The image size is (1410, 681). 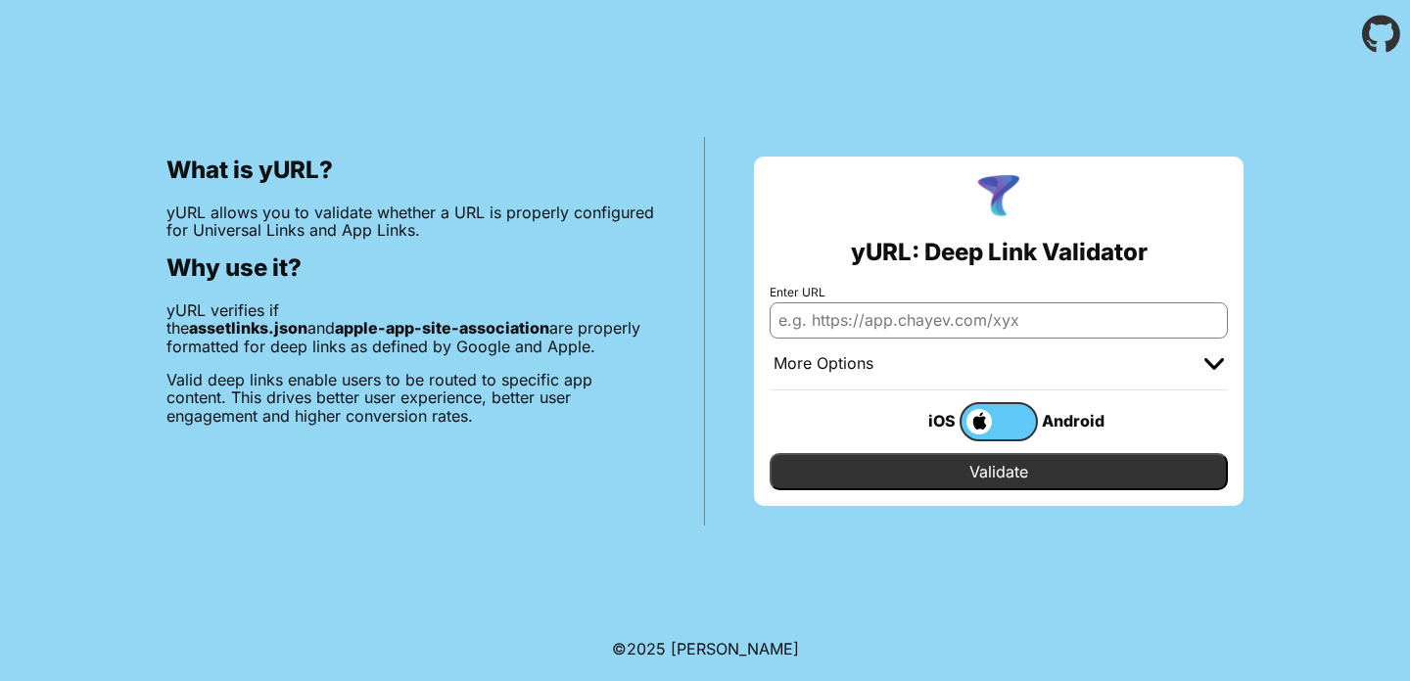 What do you see at coordinates (999, 320) in the screenshot?
I see `input: e.g. https://app.chayev.com/xyx` at bounding box center [999, 320].